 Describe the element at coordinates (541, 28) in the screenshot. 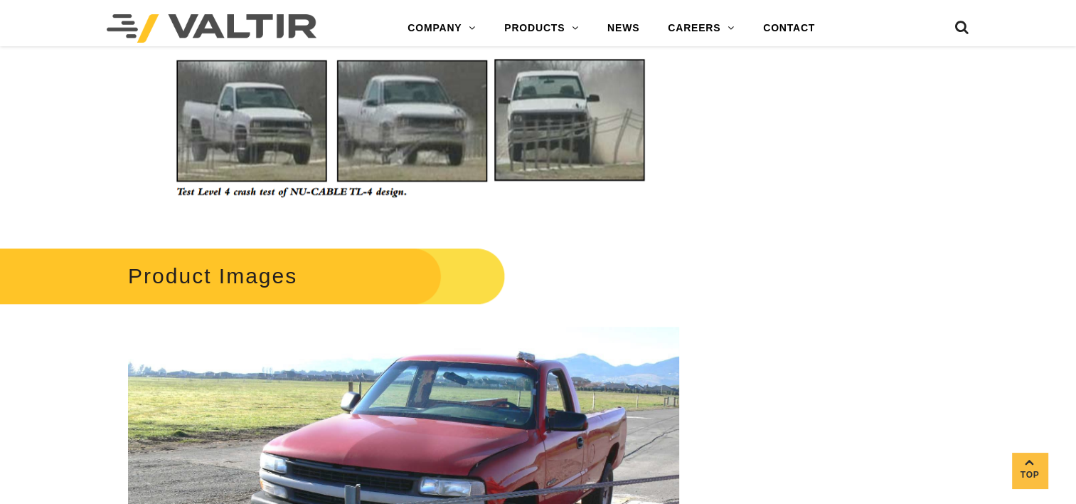

I see `a: PRODUCTS` at that location.